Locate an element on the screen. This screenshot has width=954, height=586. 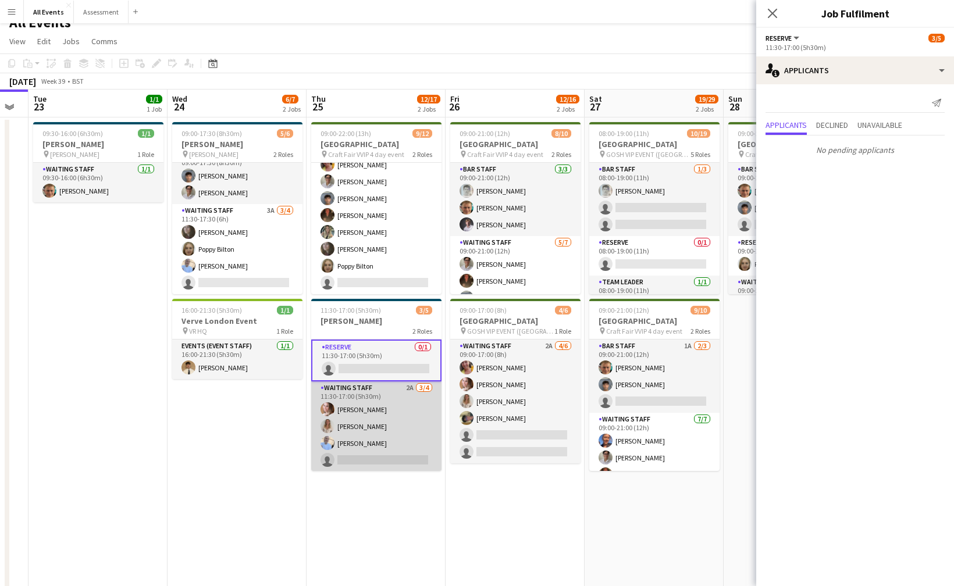
span: 5/6 is located at coordinates (285, 133).